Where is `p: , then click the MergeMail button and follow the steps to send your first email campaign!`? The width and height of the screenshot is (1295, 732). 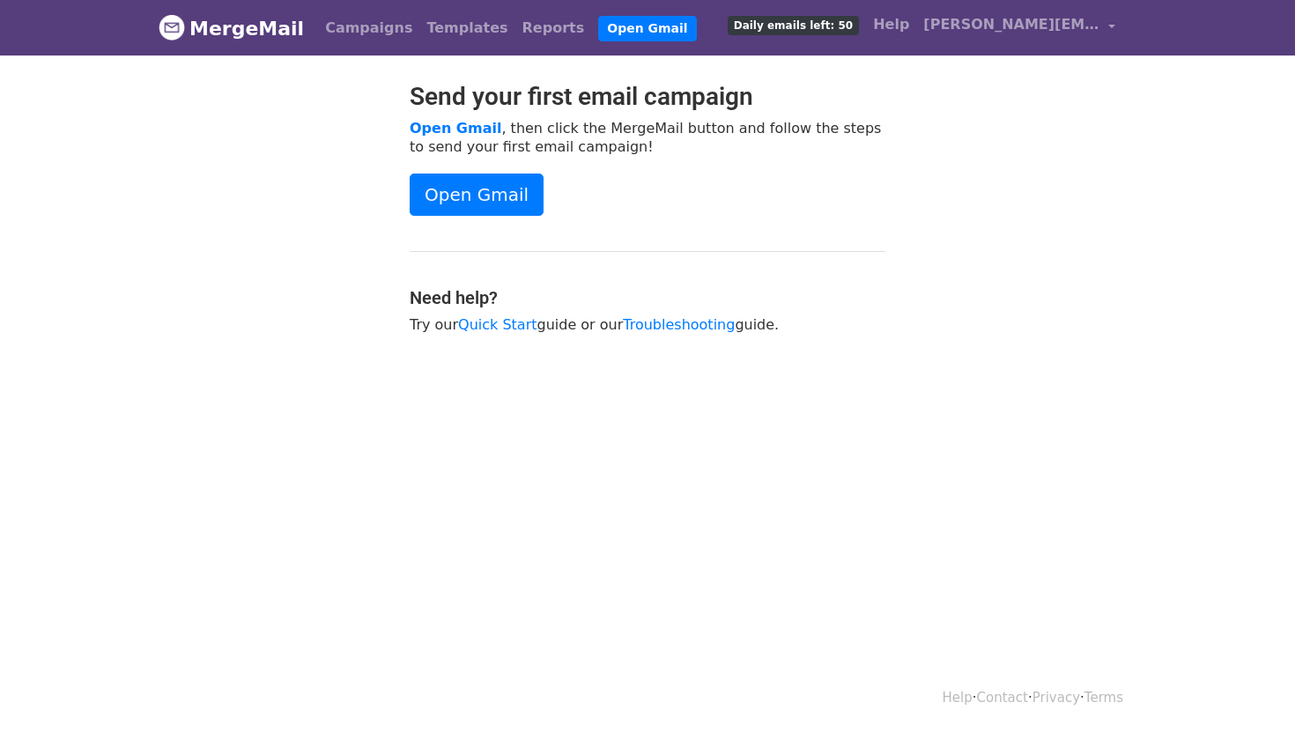
p: , then click the MergeMail button and follow the steps to send your first email campaign! is located at coordinates (647, 137).